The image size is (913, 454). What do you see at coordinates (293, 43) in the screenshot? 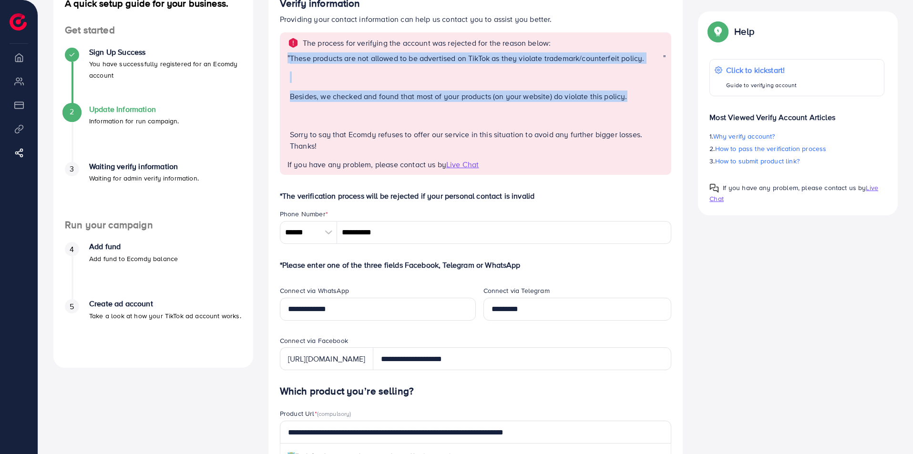
I see `img: alert` at bounding box center [293, 43].